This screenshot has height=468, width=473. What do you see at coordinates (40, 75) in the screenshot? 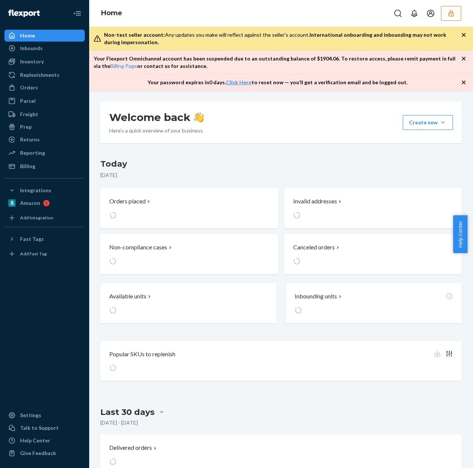
I see `div: Replenishments` at bounding box center [40, 75].